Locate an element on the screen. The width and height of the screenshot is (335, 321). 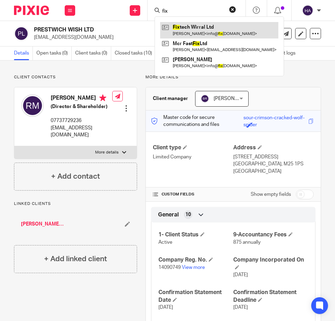
h4: Company Incorporated On is located at coordinates (271, 264).